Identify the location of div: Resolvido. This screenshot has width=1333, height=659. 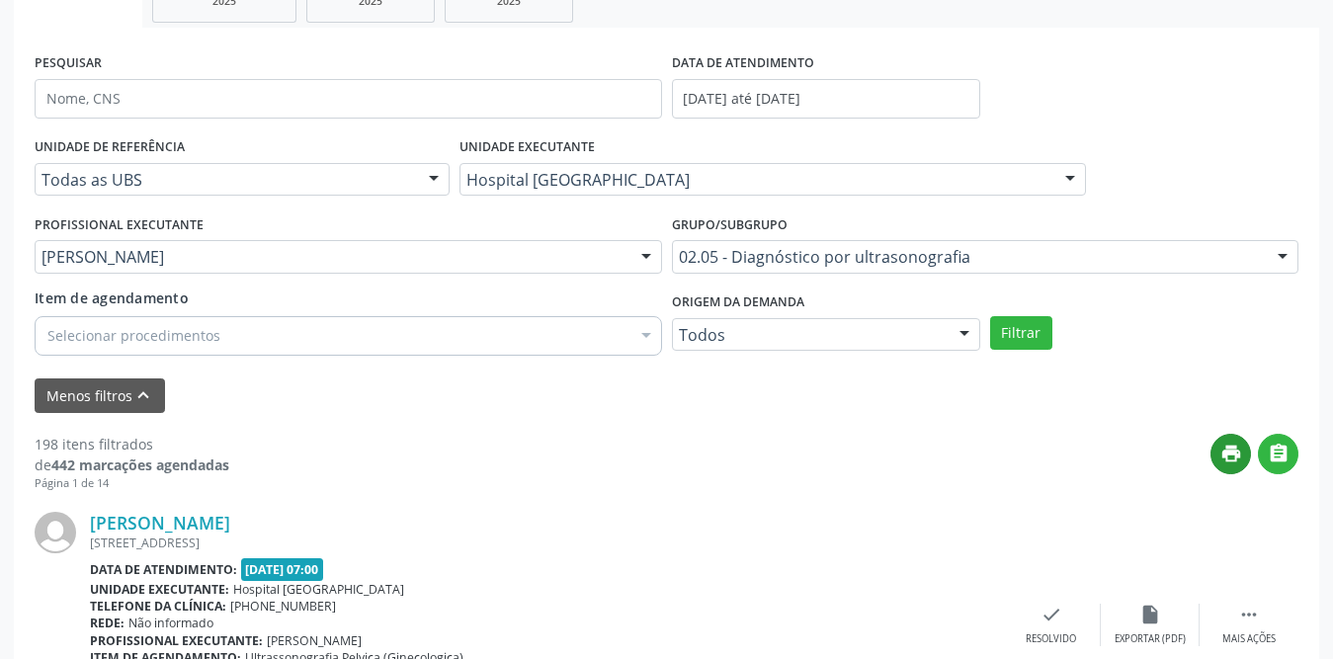
(1051, 639).